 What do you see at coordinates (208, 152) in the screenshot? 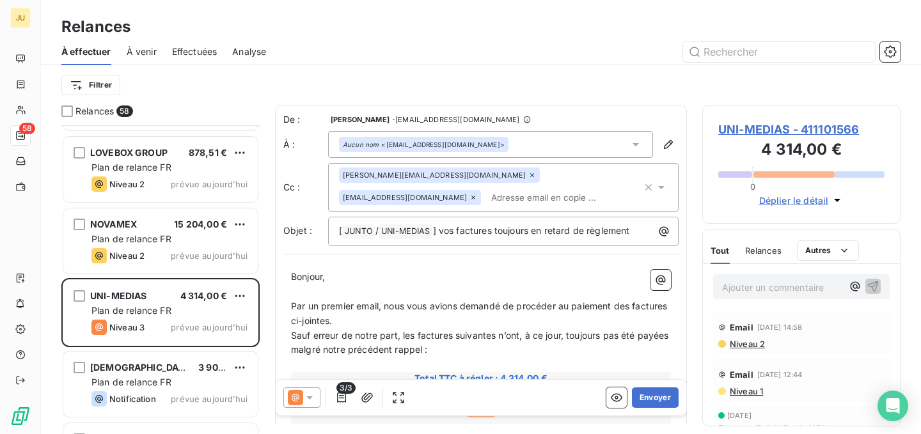
I see `span: 878,51 €` at bounding box center [208, 152].